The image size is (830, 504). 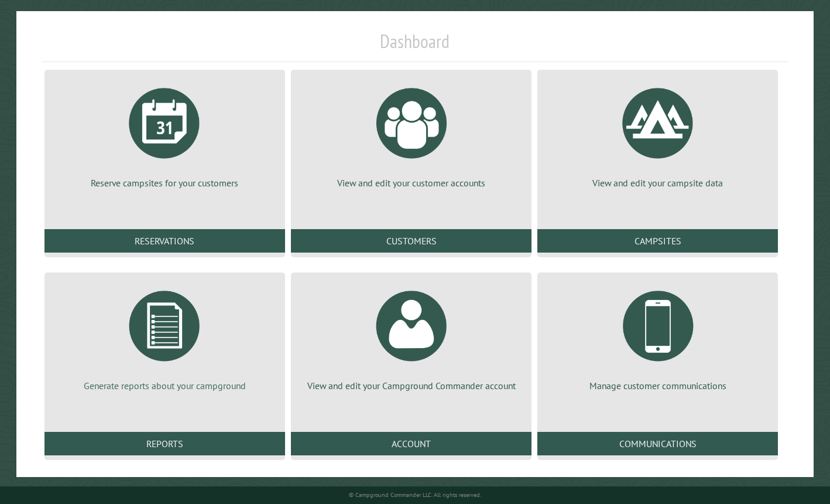 I want to click on p: Reserve campsites for your customers, so click(x=165, y=183).